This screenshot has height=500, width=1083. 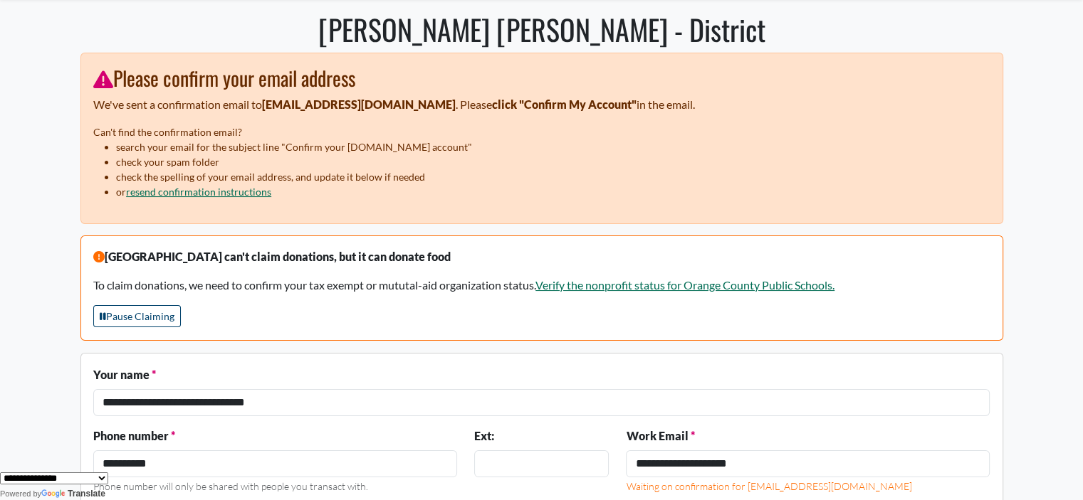 What do you see at coordinates (552, 192) in the screenshot?
I see `li: or` at bounding box center [552, 192].